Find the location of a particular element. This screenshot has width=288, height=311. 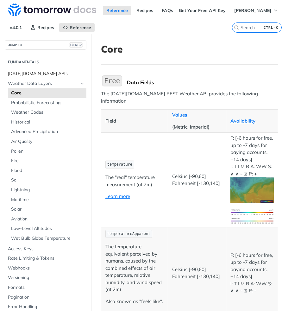

span: Air Quality is located at coordinates (48, 141).